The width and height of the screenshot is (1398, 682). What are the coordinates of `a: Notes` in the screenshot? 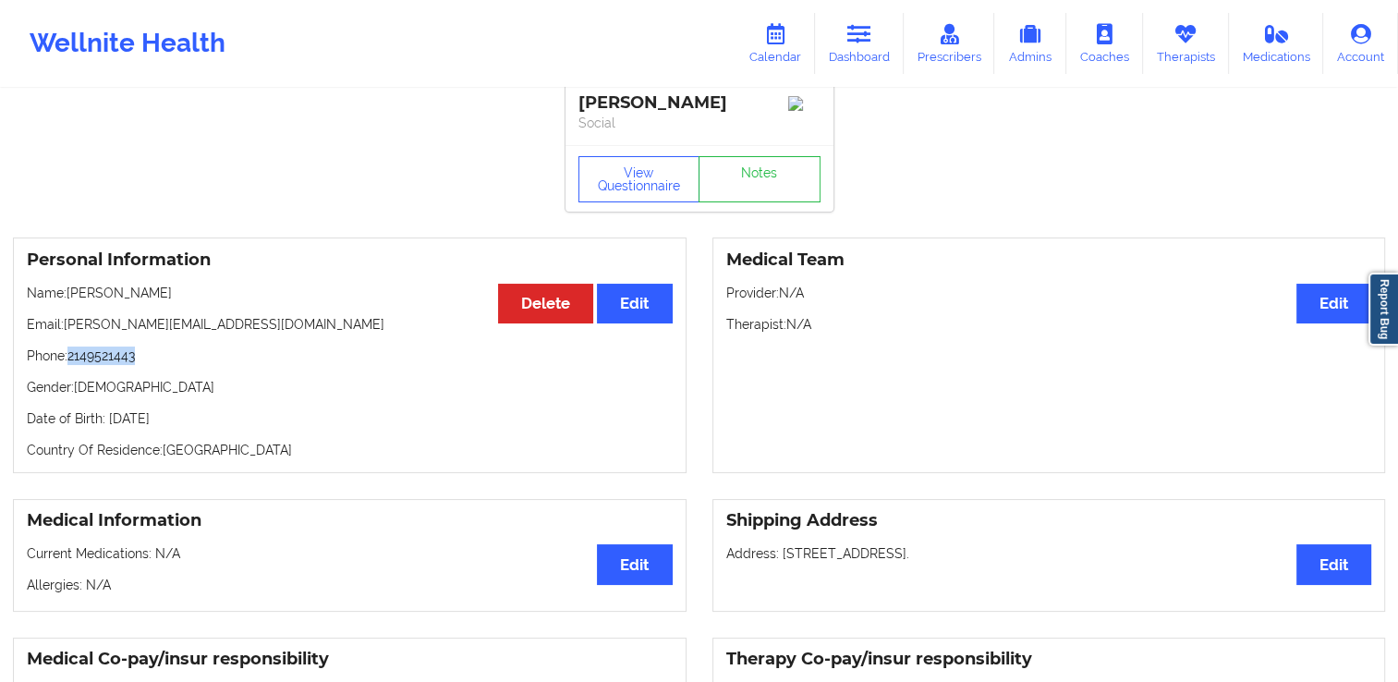 It's located at (760, 179).